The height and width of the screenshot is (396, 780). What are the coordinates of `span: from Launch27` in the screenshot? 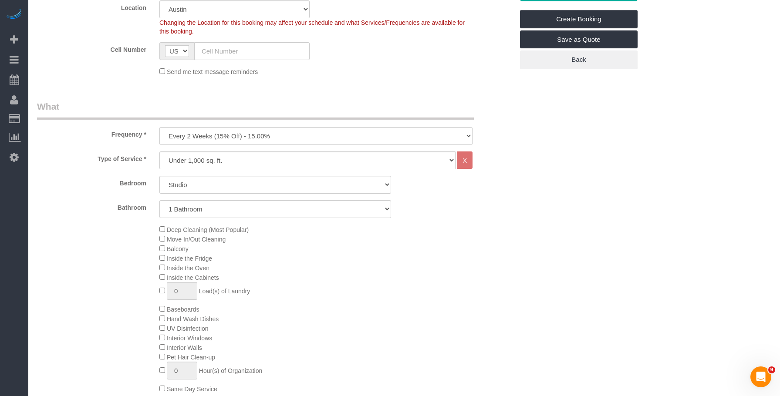 It's located at (107, 86).